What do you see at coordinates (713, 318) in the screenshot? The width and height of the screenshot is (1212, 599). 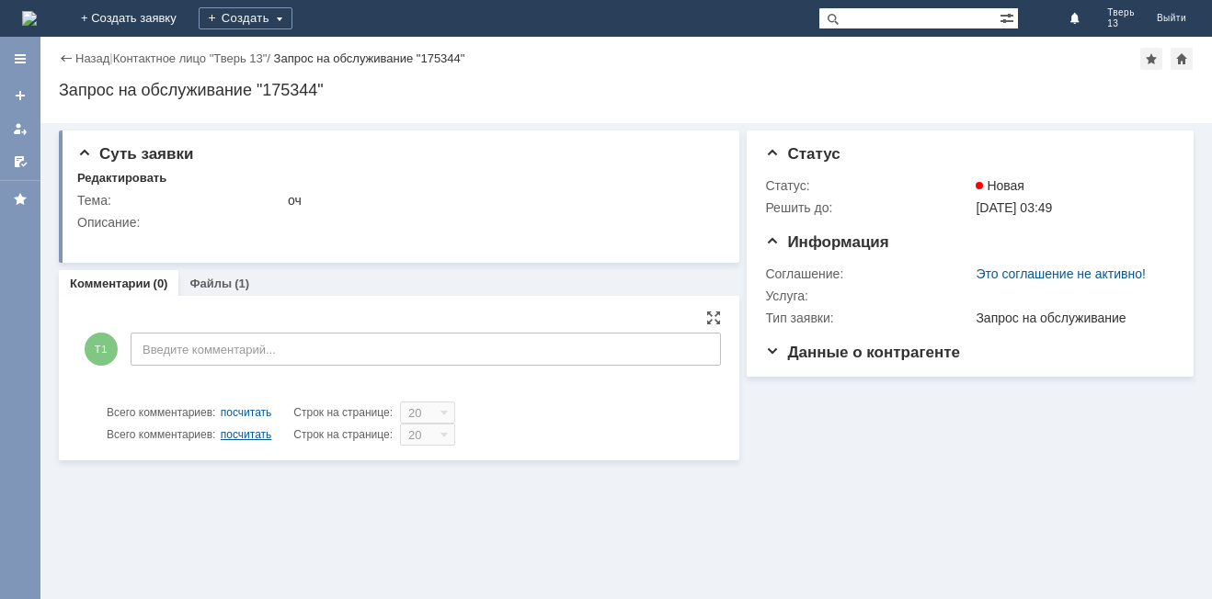 I see `div: На всю страницу` at bounding box center [713, 318].